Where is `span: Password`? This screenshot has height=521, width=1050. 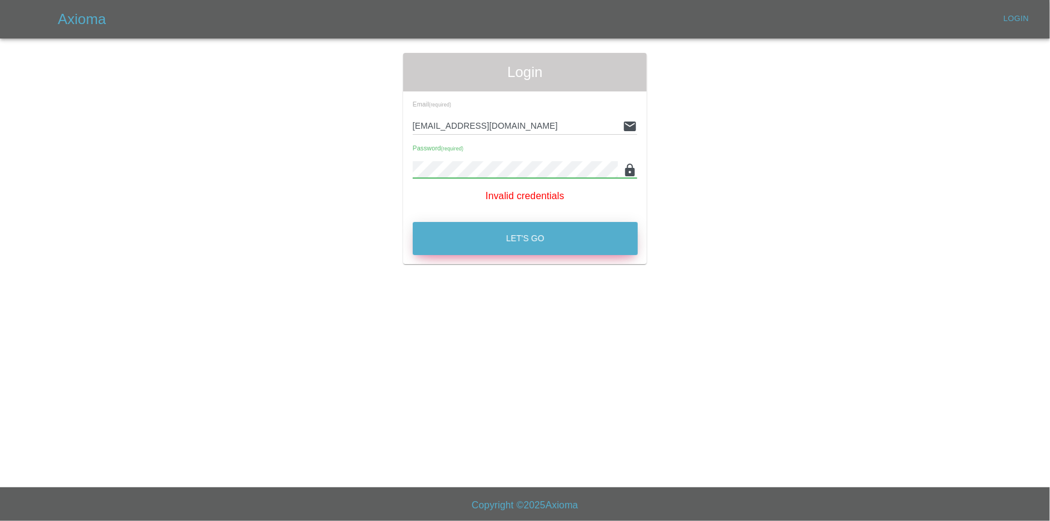
span: Password is located at coordinates (438, 148).